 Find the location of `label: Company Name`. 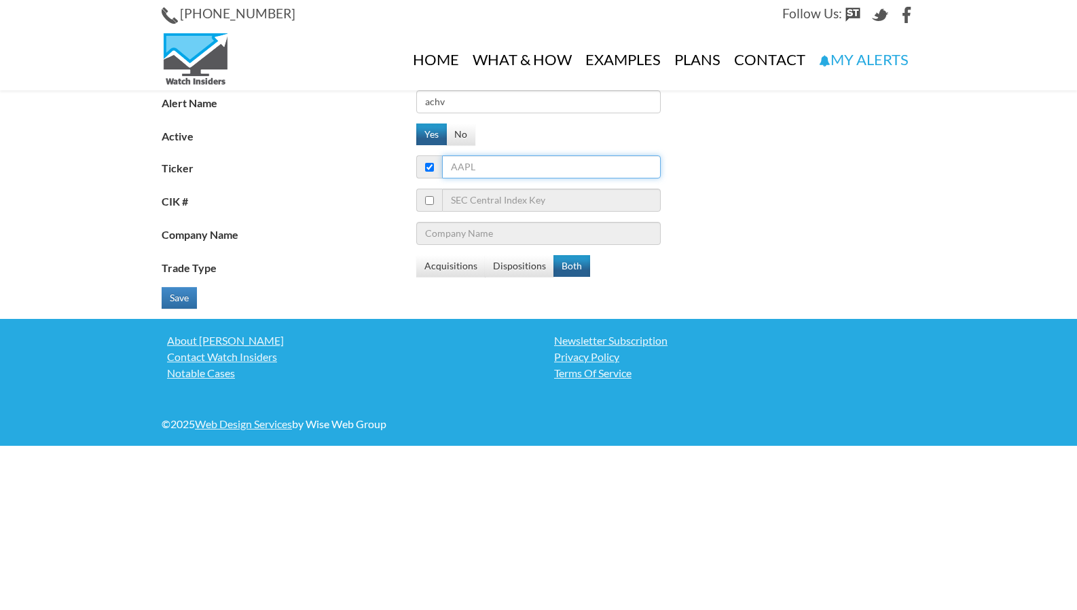

label: Company Name is located at coordinates (289, 232).